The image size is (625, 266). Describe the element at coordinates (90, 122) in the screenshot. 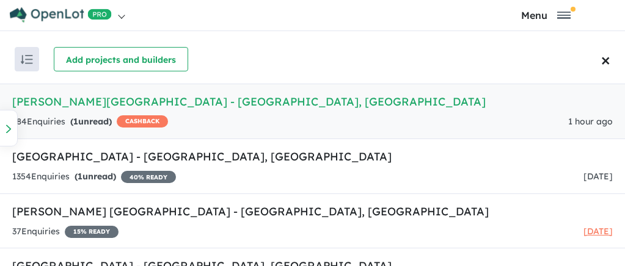

I see `div: 384 Enquir ies` at that location.